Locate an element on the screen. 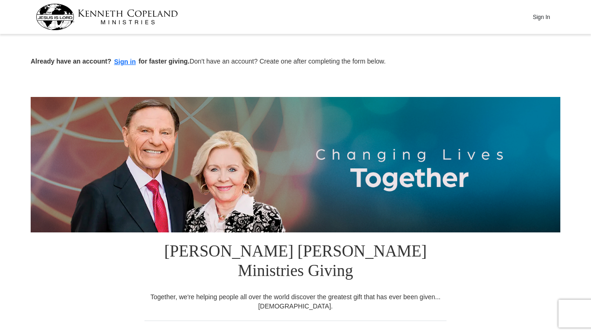  button: Sign in is located at coordinates (125, 62).